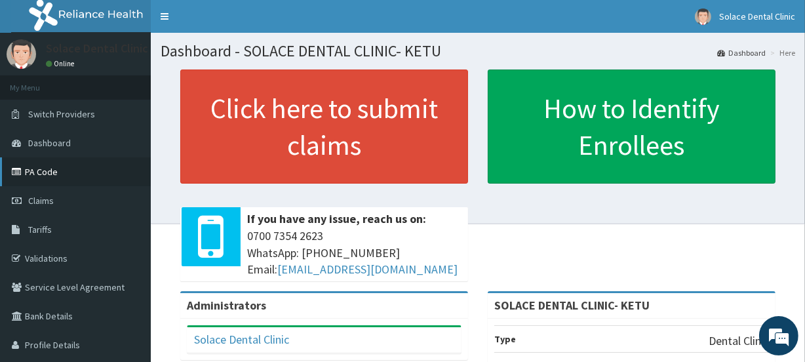 This screenshot has width=805, height=362. What do you see at coordinates (478, 51) in the screenshot?
I see `h1: Dashboard - SOLACE DENTAL CLINIC- KETU` at bounding box center [478, 51].